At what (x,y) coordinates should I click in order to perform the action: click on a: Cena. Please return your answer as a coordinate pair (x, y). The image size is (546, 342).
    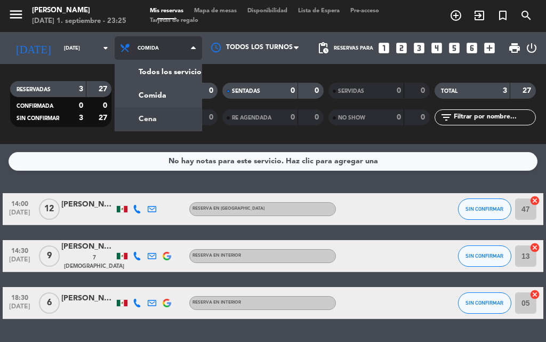
    Looking at the image, I should click on (158, 119).